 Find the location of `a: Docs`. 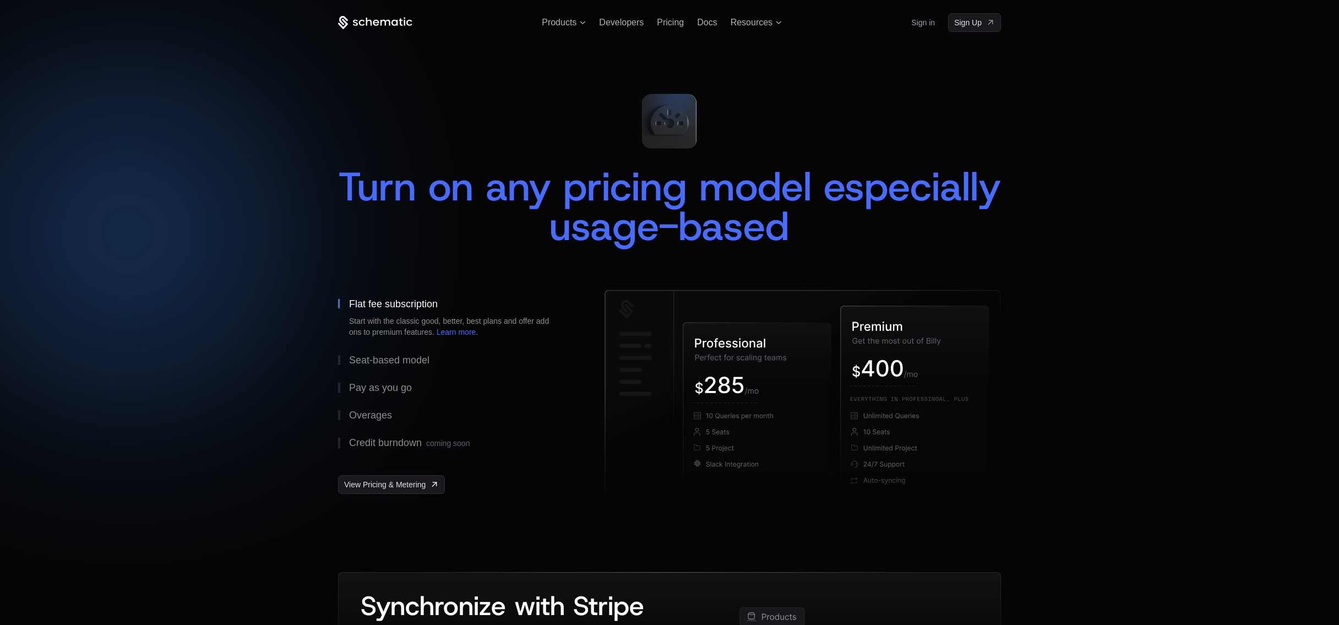

a: Docs is located at coordinates (707, 22).